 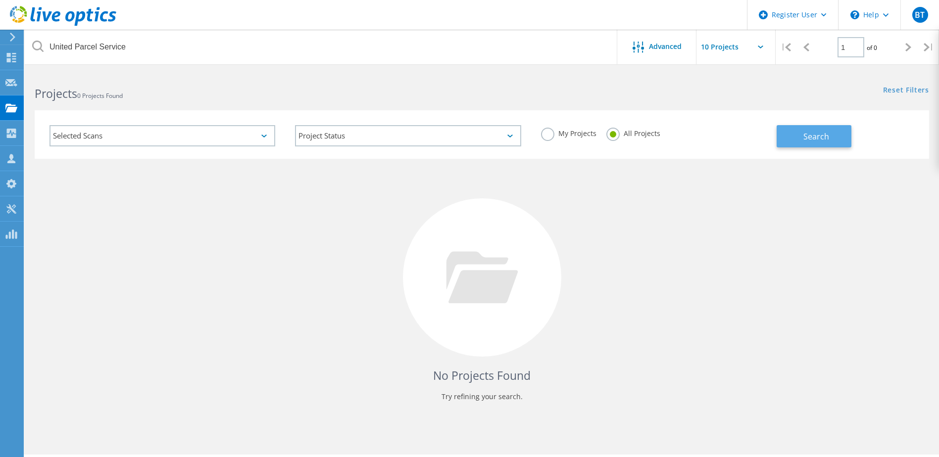 What do you see at coordinates (569, 132) in the screenshot?
I see `label: My Projects` at bounding box center [569, 132].